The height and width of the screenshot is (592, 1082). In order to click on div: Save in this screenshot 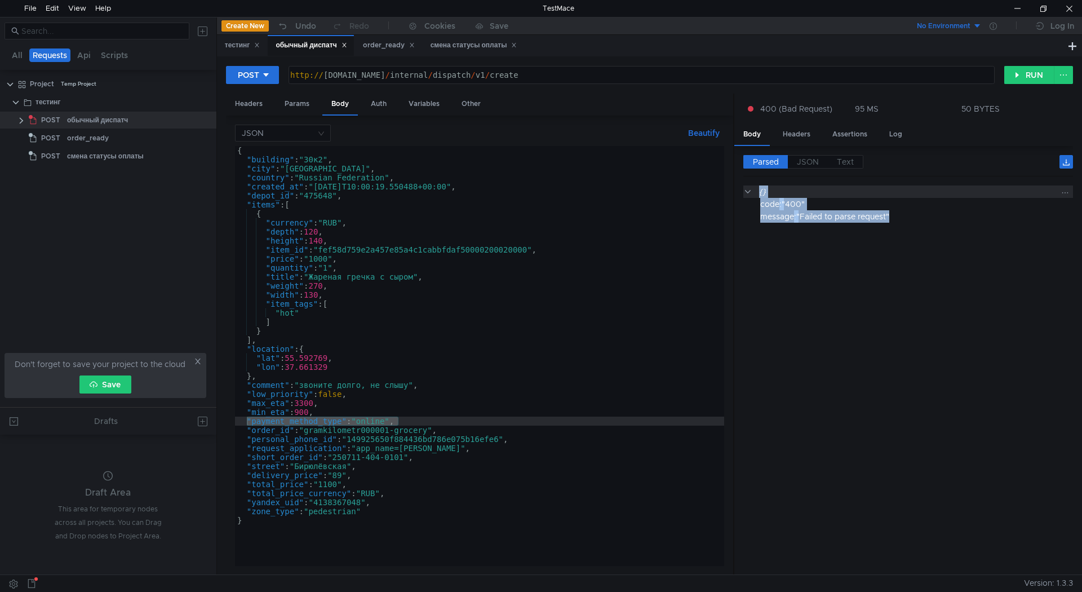, I will do `click(499, 26)`.